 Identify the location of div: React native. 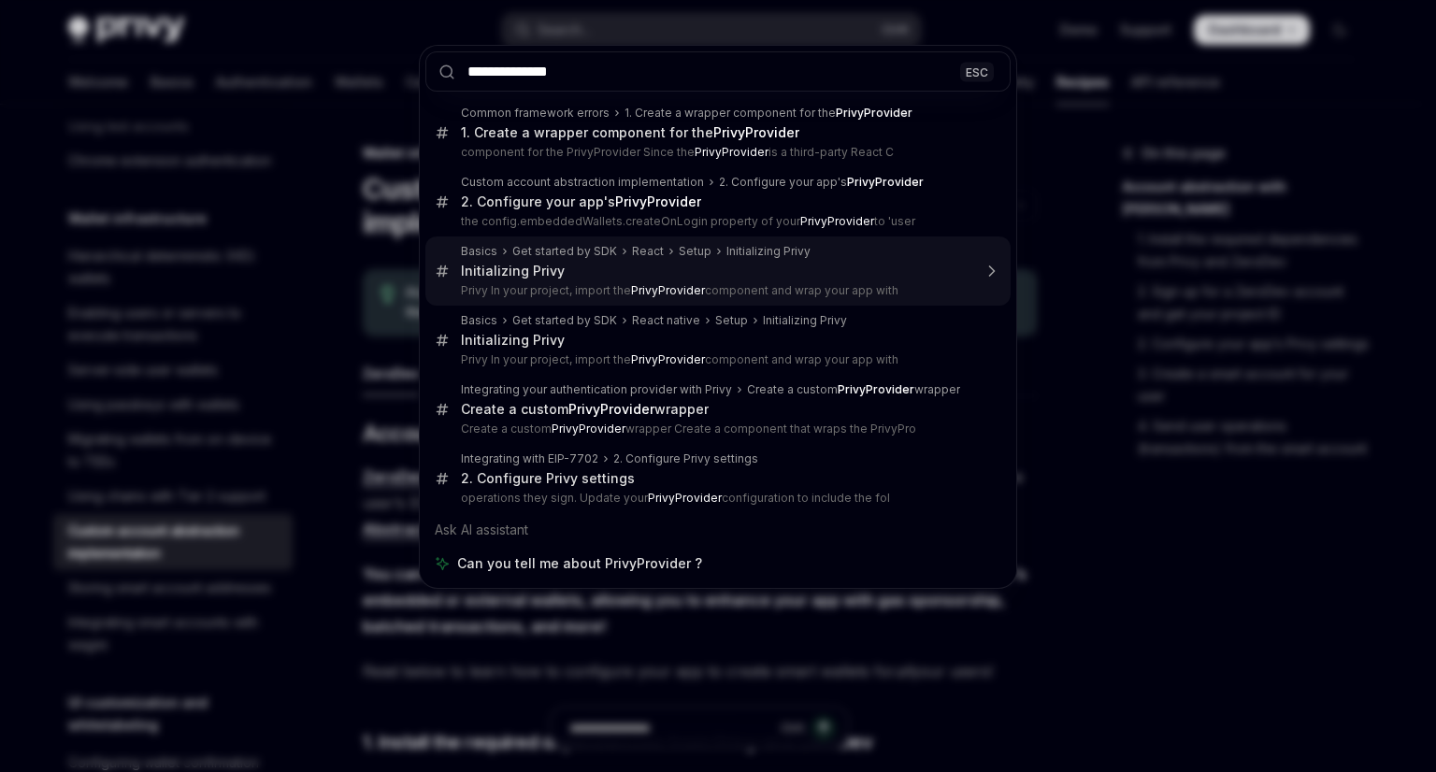
(666, 321).